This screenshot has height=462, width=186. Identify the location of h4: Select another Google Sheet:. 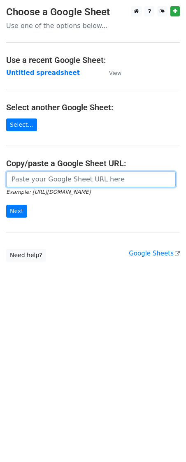
(93, 107).